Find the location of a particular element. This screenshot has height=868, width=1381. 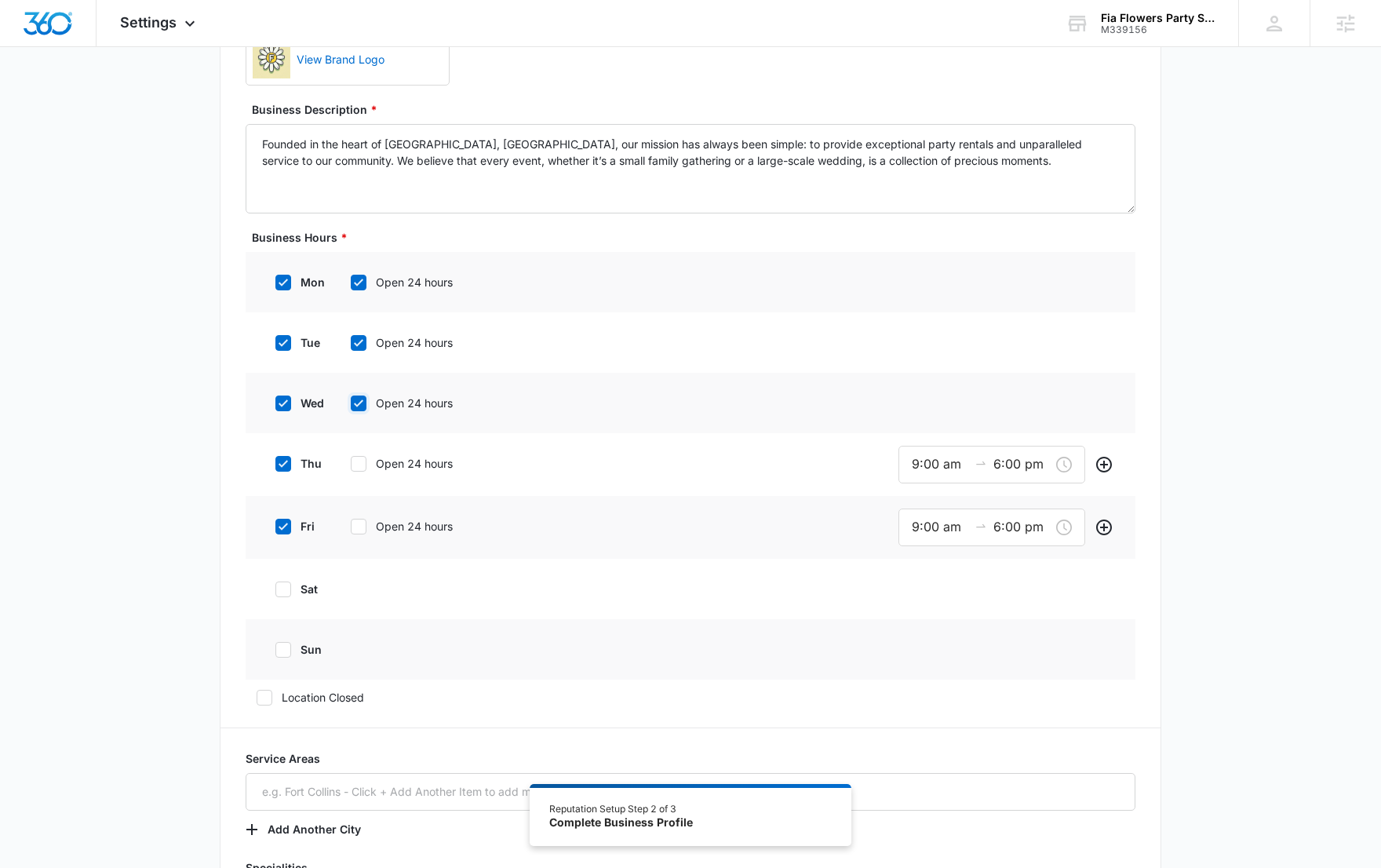

label: sat is located at coordinates (296, 588).